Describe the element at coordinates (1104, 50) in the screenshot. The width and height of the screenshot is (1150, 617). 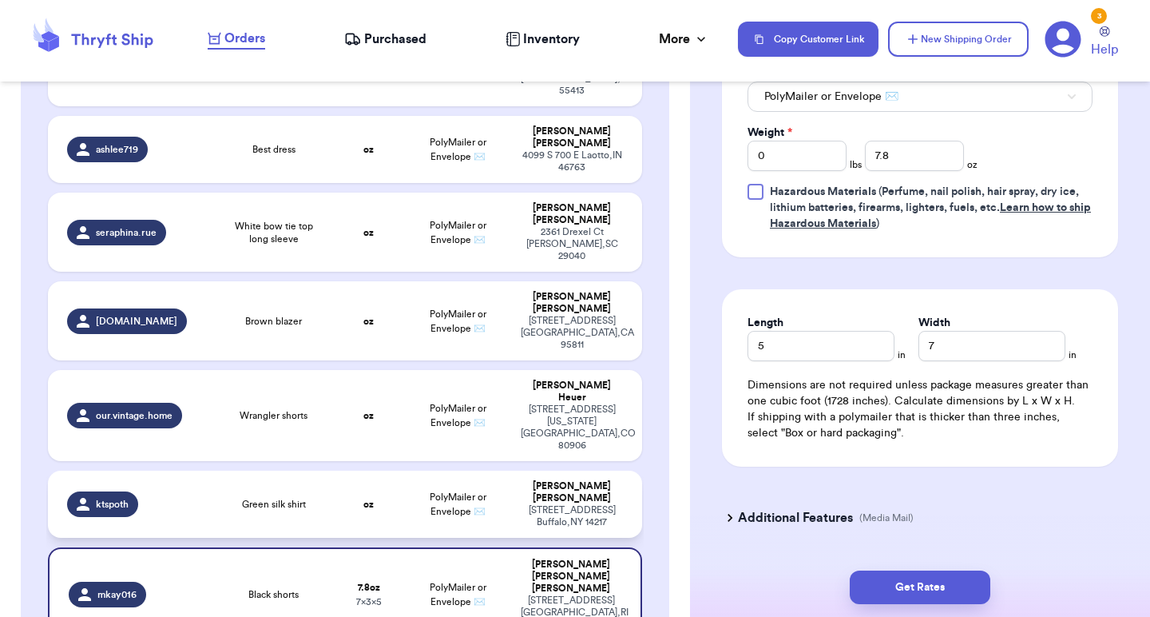
I see `span: Help` at that location.